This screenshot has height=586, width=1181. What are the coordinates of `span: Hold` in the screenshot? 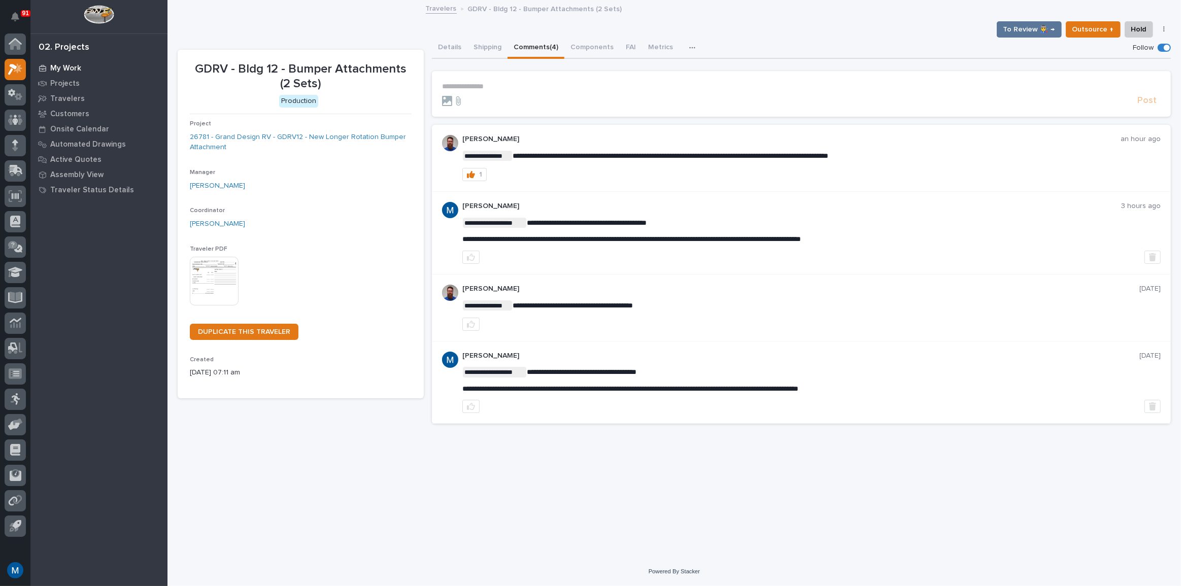 It's located at (1139, 29).